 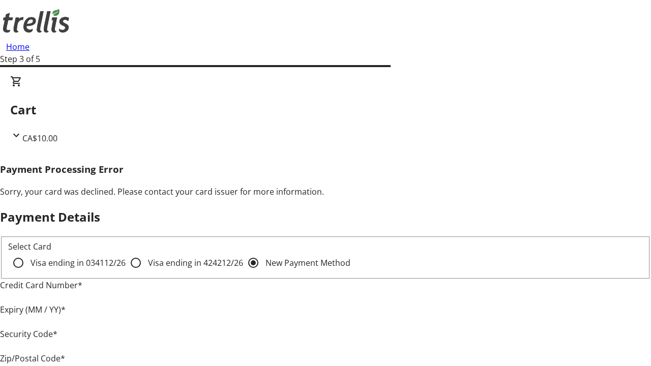 What do you see at coordinates (325, 247) in the screenshot?
I see `div: Select Card` at bounding box center [325, 247].